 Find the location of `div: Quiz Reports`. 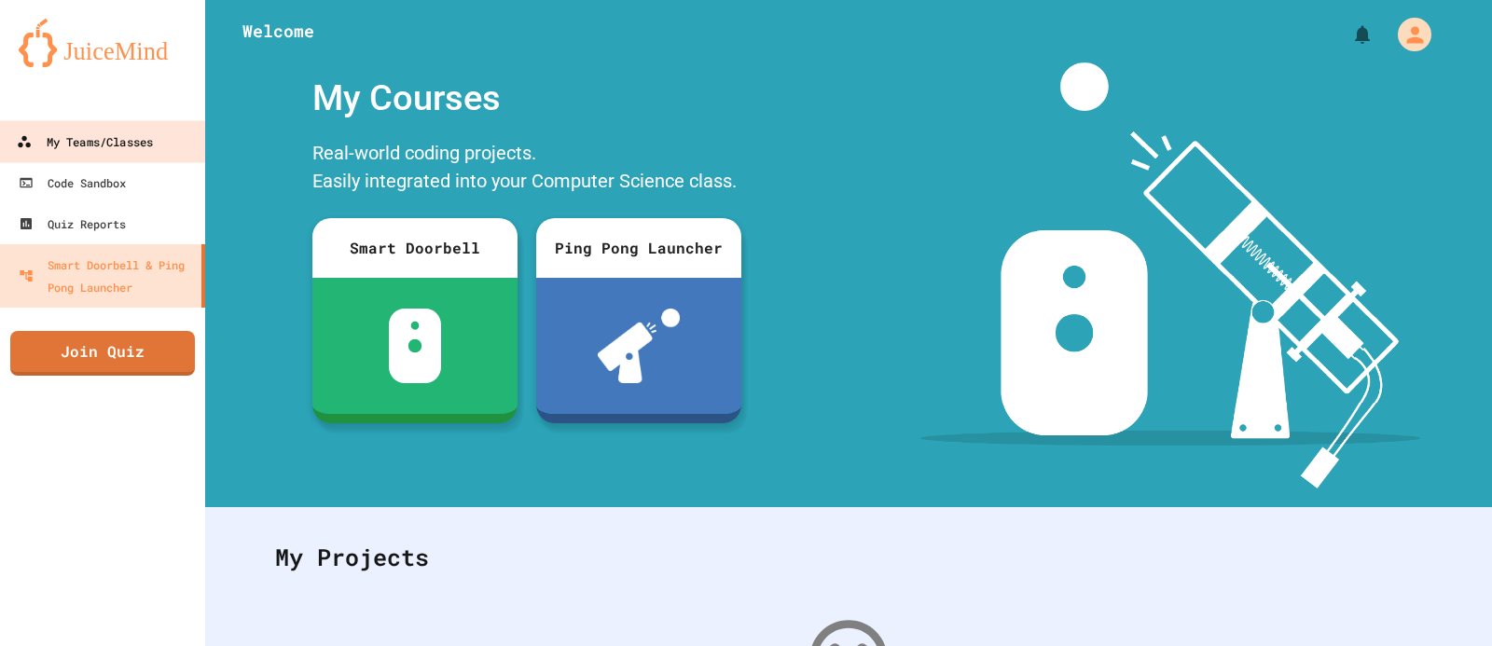

div: Quiz Reports is located at coordinates (72, 224).